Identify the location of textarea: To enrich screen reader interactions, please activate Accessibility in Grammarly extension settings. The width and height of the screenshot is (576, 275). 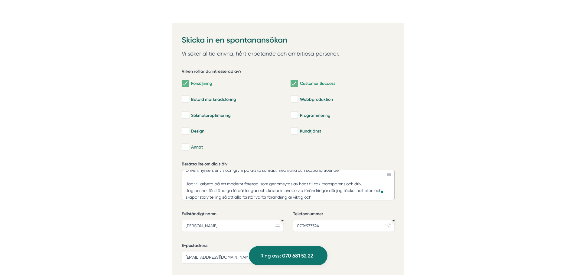
(288, 185).